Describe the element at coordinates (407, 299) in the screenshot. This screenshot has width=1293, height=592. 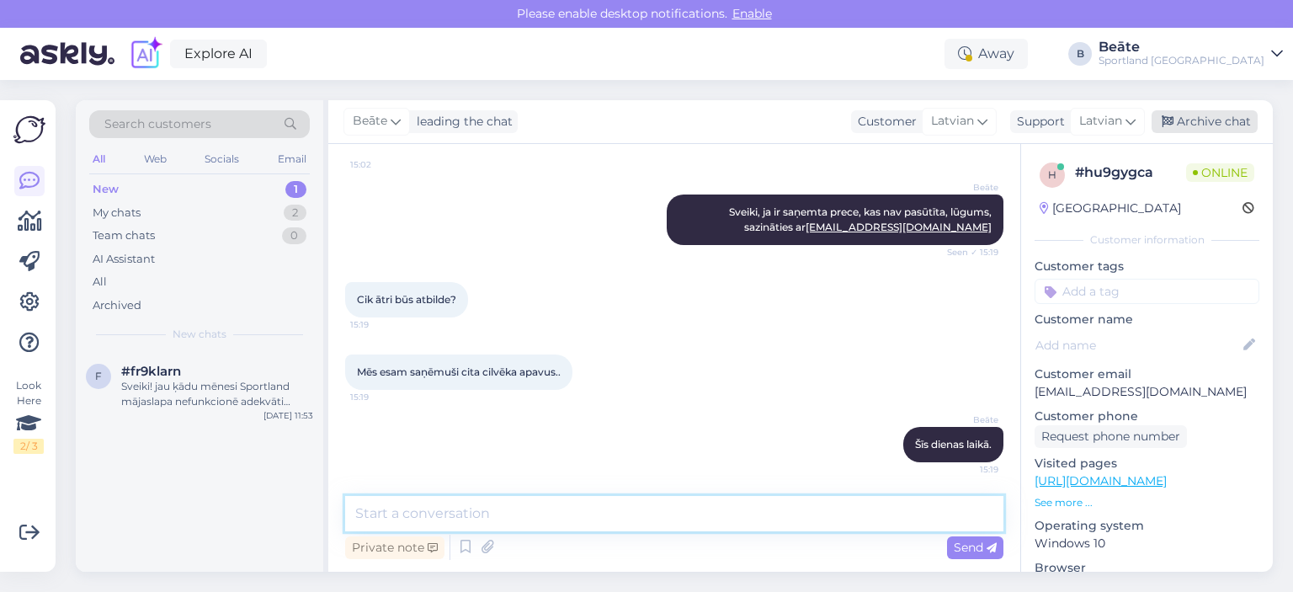
I see `span: Cik ātri būs atbilde?` at that location.